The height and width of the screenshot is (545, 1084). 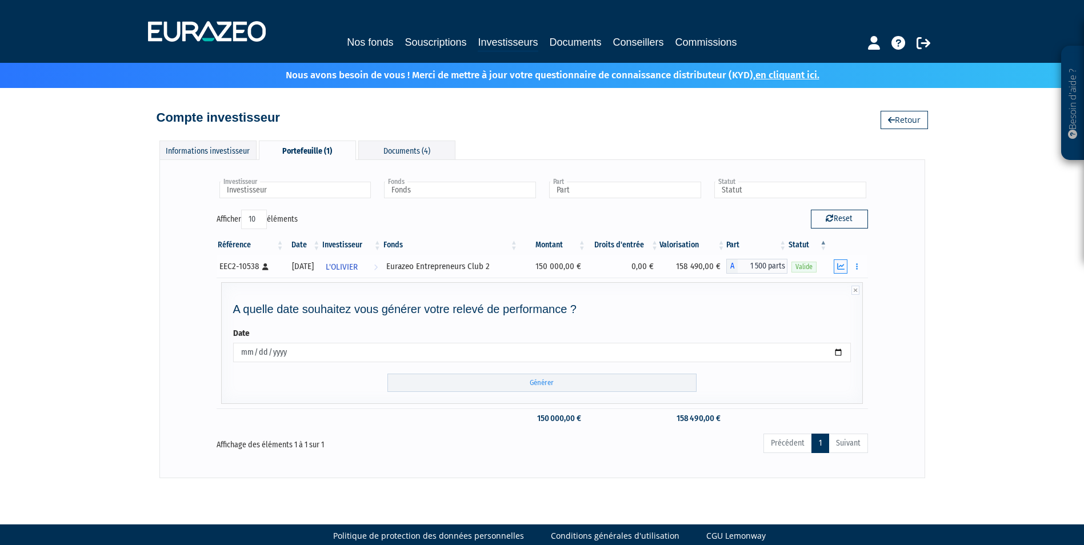 What do you see at coordinates (553, 245) in the screenshot?
I see `th: Montant: activer pour trier la colonne par ordre croissant` at bounding box center [553, 245].